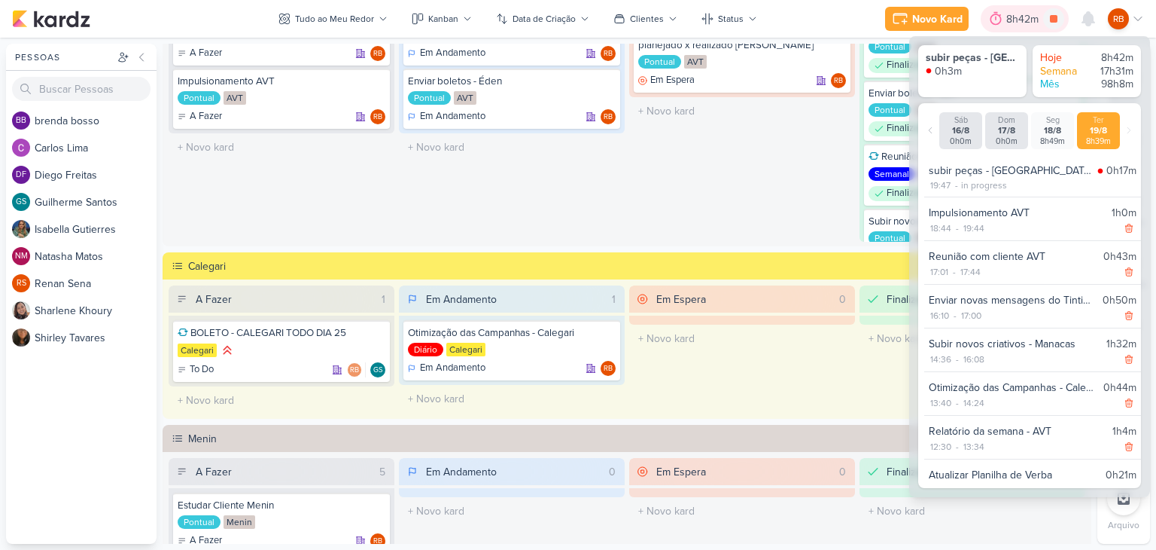 Image resolution: width=1156 pixels, height=550 pixels. What do you see at coordinates (742, 45) in the screenshot?
I see `div: planejado x realizado Éden` at bounding box center [742, 45].